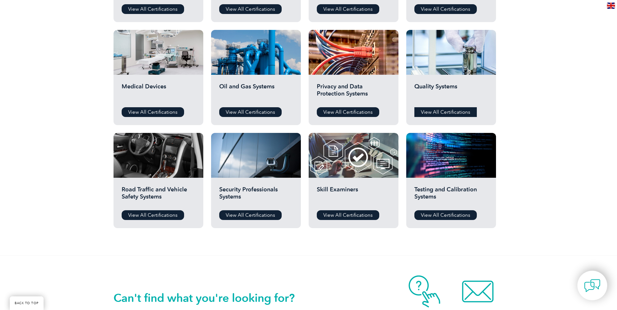  What do you see at coordinates (425, 292) in the screenshot?
I see `img: contact-faq.webp` at bounding box center [425, 292].